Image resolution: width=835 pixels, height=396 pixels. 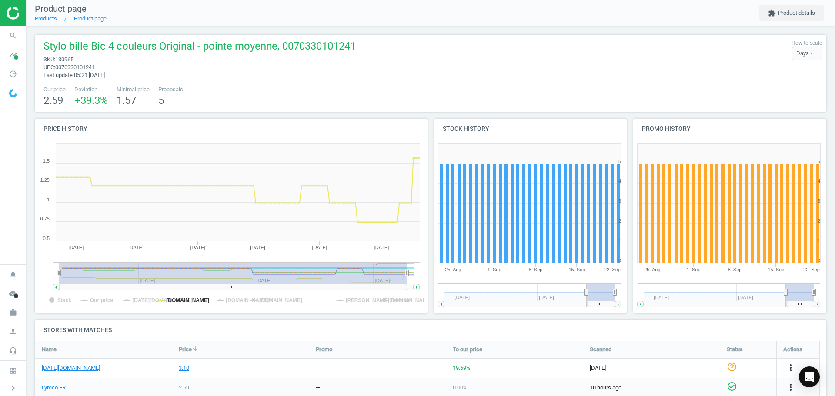 What do you see at coordinates (90, 18) in the screenshot?
I see `a: Product page` at bounding box center [90, 18].